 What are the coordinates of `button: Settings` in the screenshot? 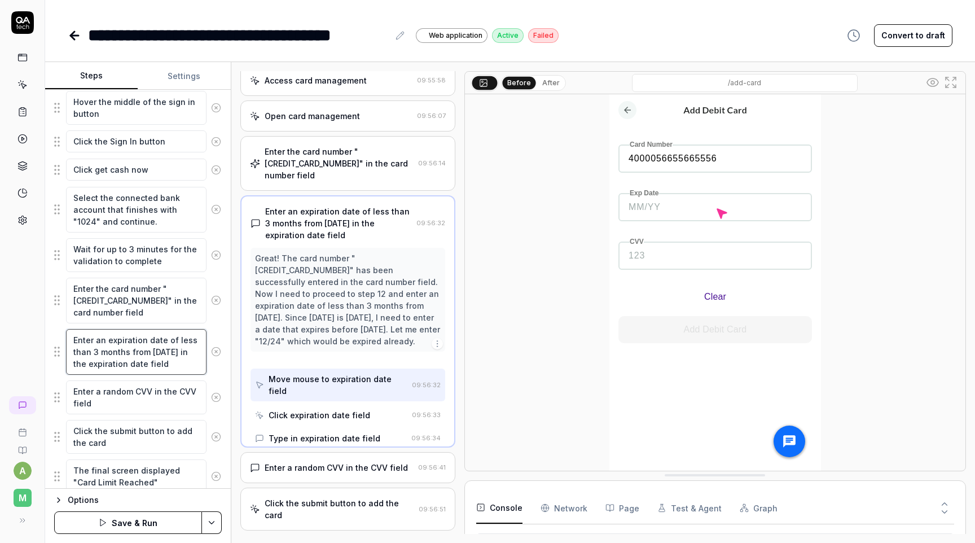 It's located at (184, 76).